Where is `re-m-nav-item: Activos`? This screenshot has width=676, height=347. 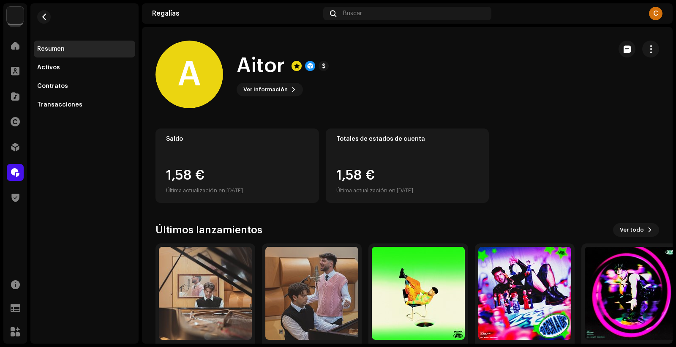
re-m-nav-item: Activos is located at coordinates (84, 68).